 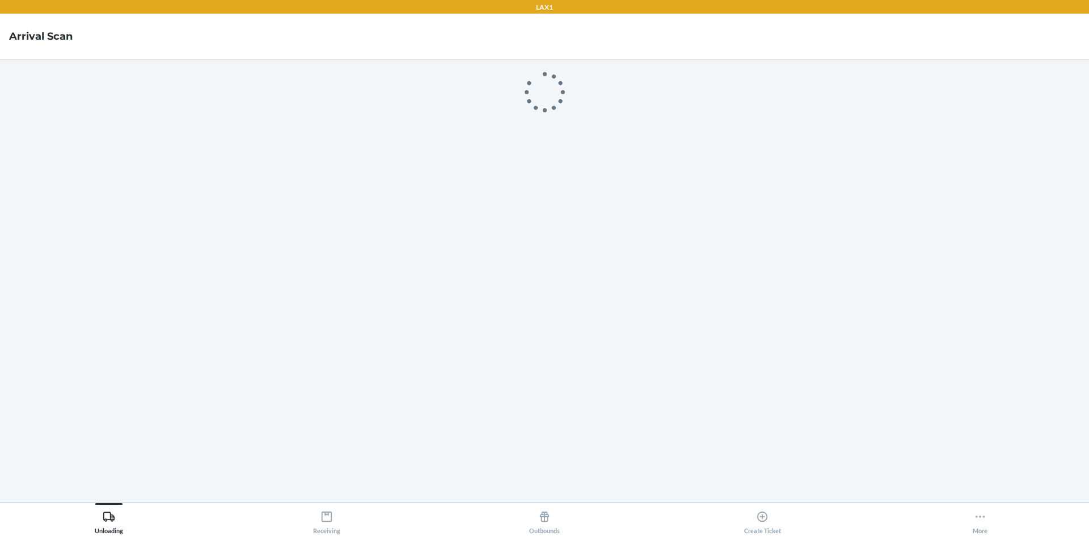 What do you see at coordinates (545, 7) in the screenshot?
I see `p: LAX1` at bounding box center [545, 7].